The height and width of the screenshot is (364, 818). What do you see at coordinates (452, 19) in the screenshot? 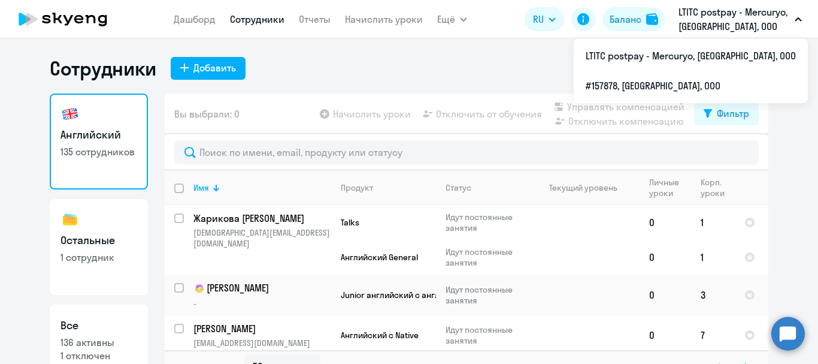
I see `button: Ещё` at bounding box center [452, 19].